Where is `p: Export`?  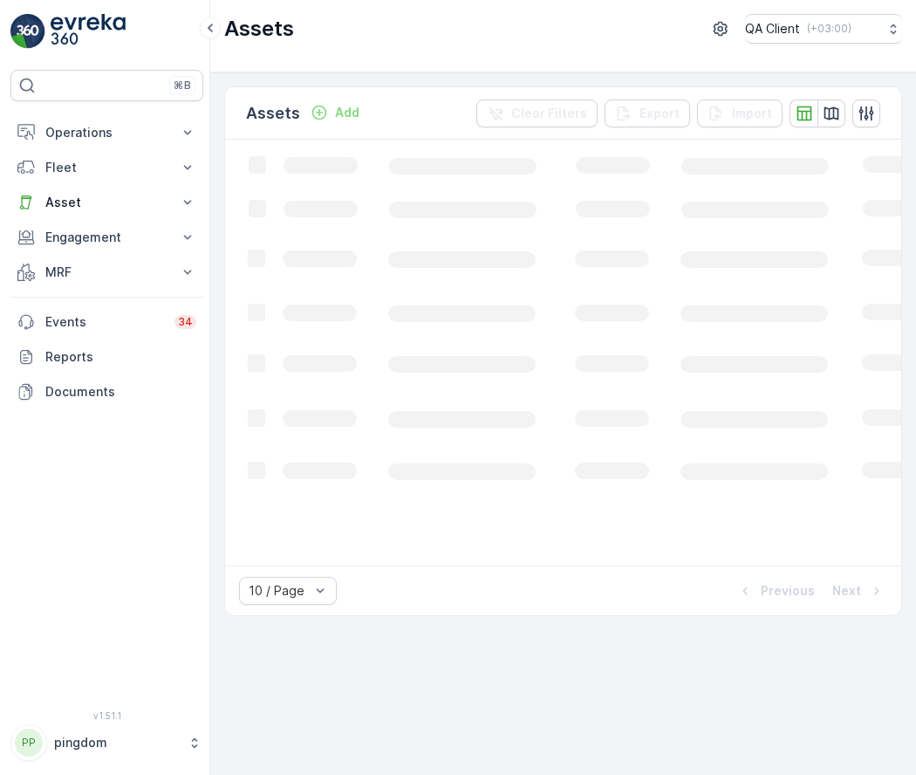 p: Export is located at coordinates (660, 113).